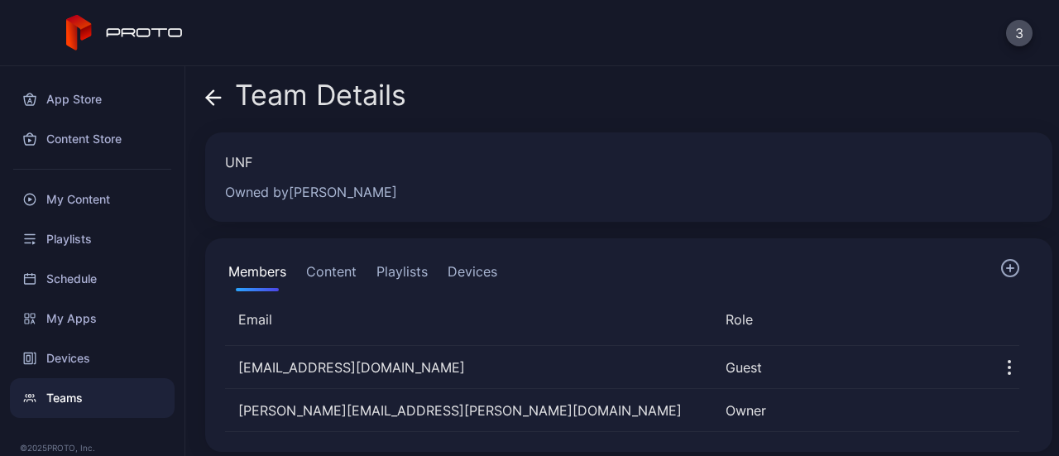 The height and width of the screenshot is (456, 1059). Describe the element at coordinates (92, 318) in the screenshot. I see `div: My Apps` at that location.